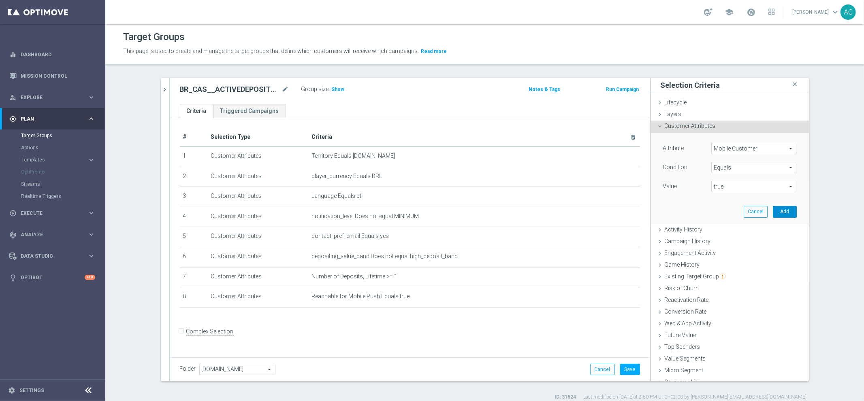 This screenshot has height=401, width=864. Describe the element at coordinates (63, 136) in the screenshot. I see `div: Target Groups` at that location.